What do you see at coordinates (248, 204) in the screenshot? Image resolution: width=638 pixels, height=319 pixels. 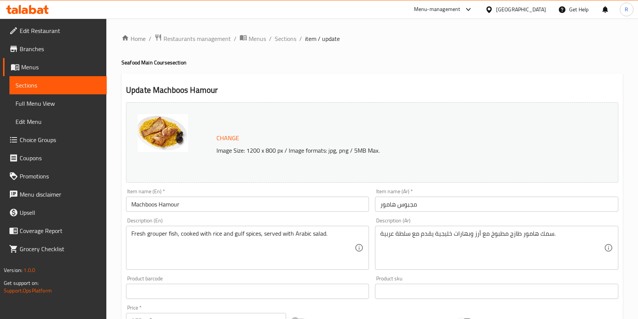 I see `input: Enter name En` at bounding box center [248, 204].